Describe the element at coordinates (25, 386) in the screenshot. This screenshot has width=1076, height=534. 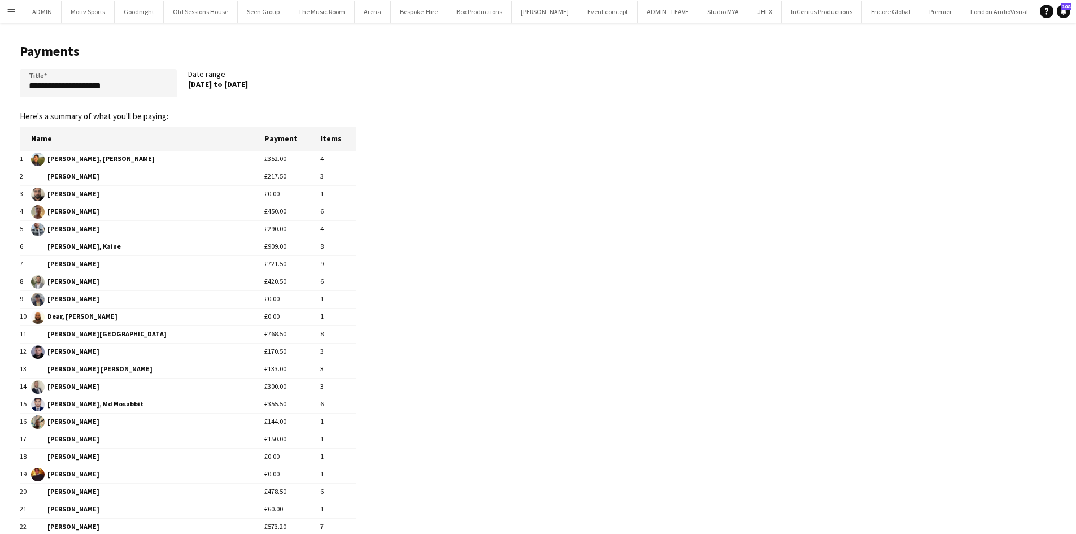
I see `td: 14` at that location.